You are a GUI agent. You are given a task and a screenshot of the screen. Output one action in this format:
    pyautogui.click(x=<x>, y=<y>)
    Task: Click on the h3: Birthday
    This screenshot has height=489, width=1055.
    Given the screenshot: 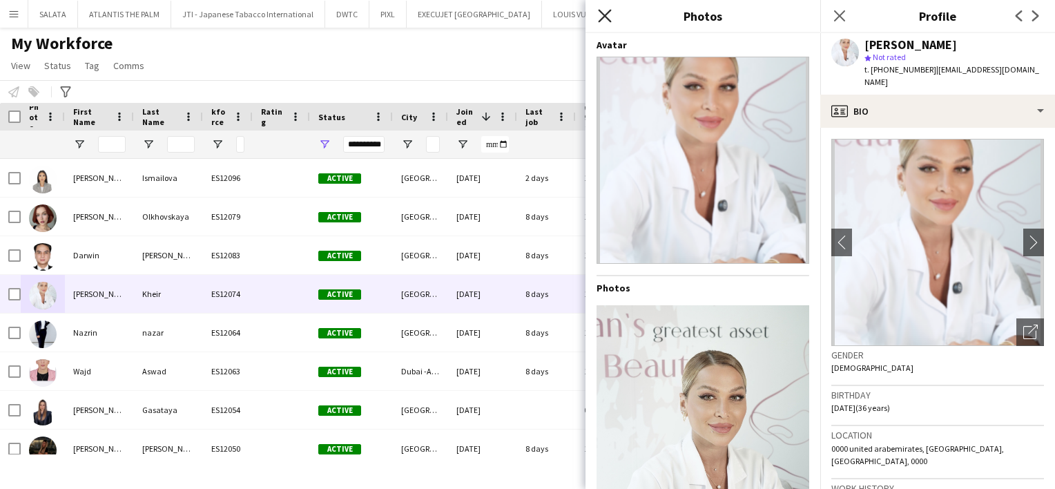 What is the action you would take?
    pyautogui.click(x=937, y=395)
    